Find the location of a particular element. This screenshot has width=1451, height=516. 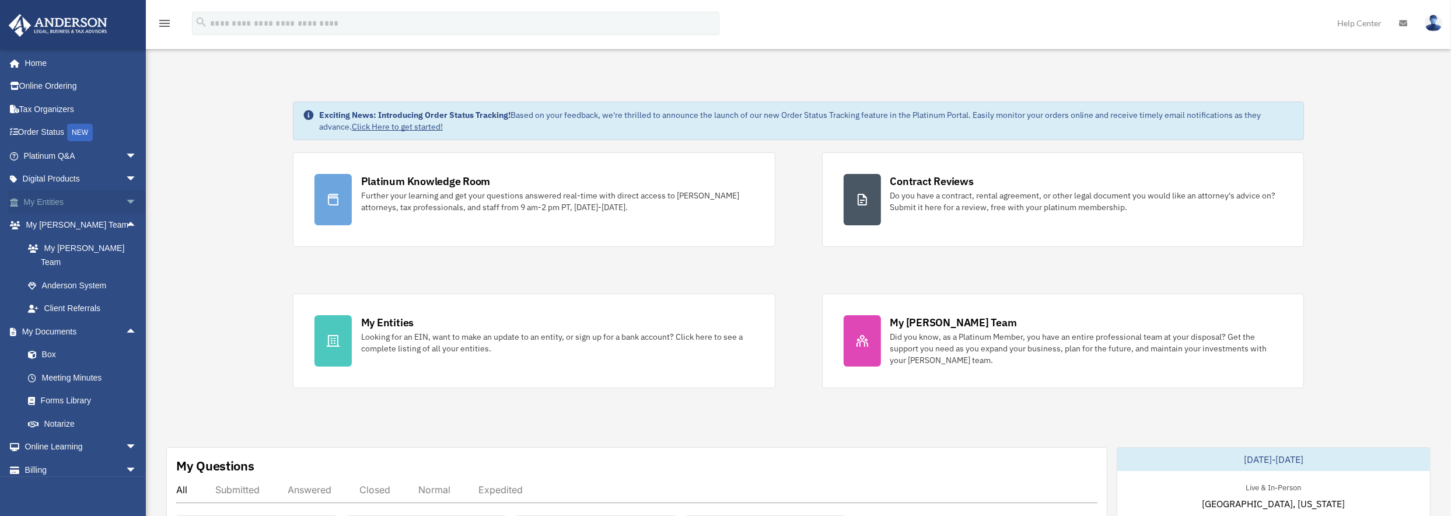

div: Further your learning and get your questions answered real-time with direct access to [PERSON_NAM... is located at coordinates (557, 201).